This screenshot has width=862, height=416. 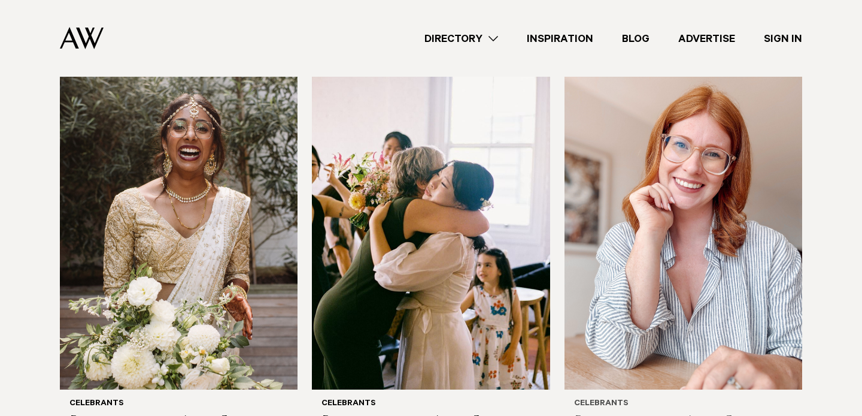 I want to click on img: Auckland Weddings Logo, so click(x=81, y=38).